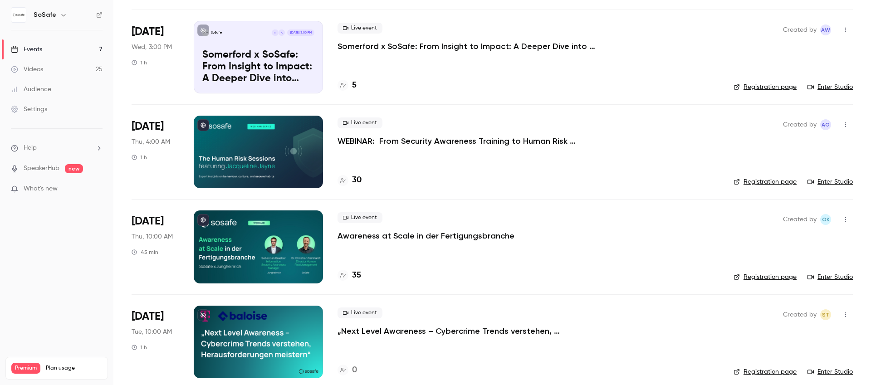  Describe the element at coordinates (347, 370) in the screenshot. I see `a: 0` at that location.